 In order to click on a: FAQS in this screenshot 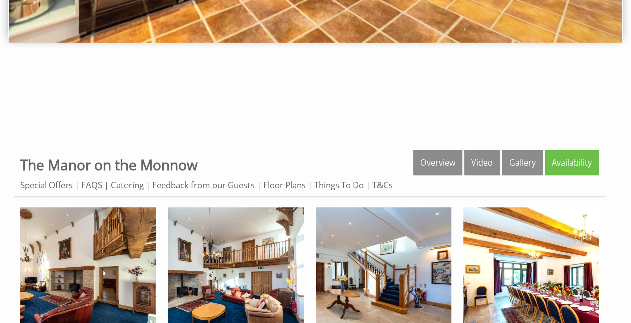, I will do `click(92, 185)`.